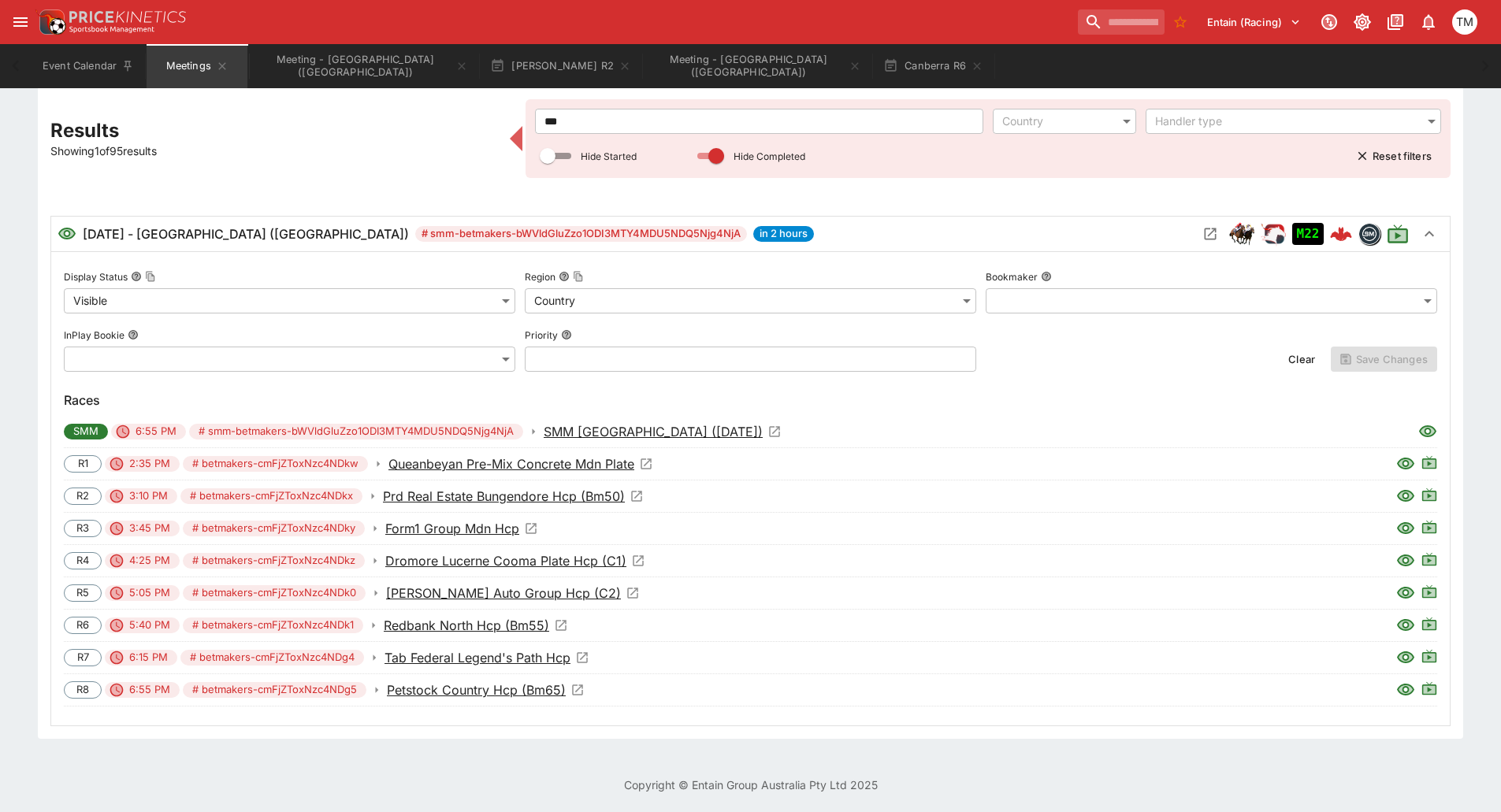 This screenshot has width=1501, height=812. Describe the element at coordinates (1369, 234) in the screenshot. I see `div: betmakers` at that location.